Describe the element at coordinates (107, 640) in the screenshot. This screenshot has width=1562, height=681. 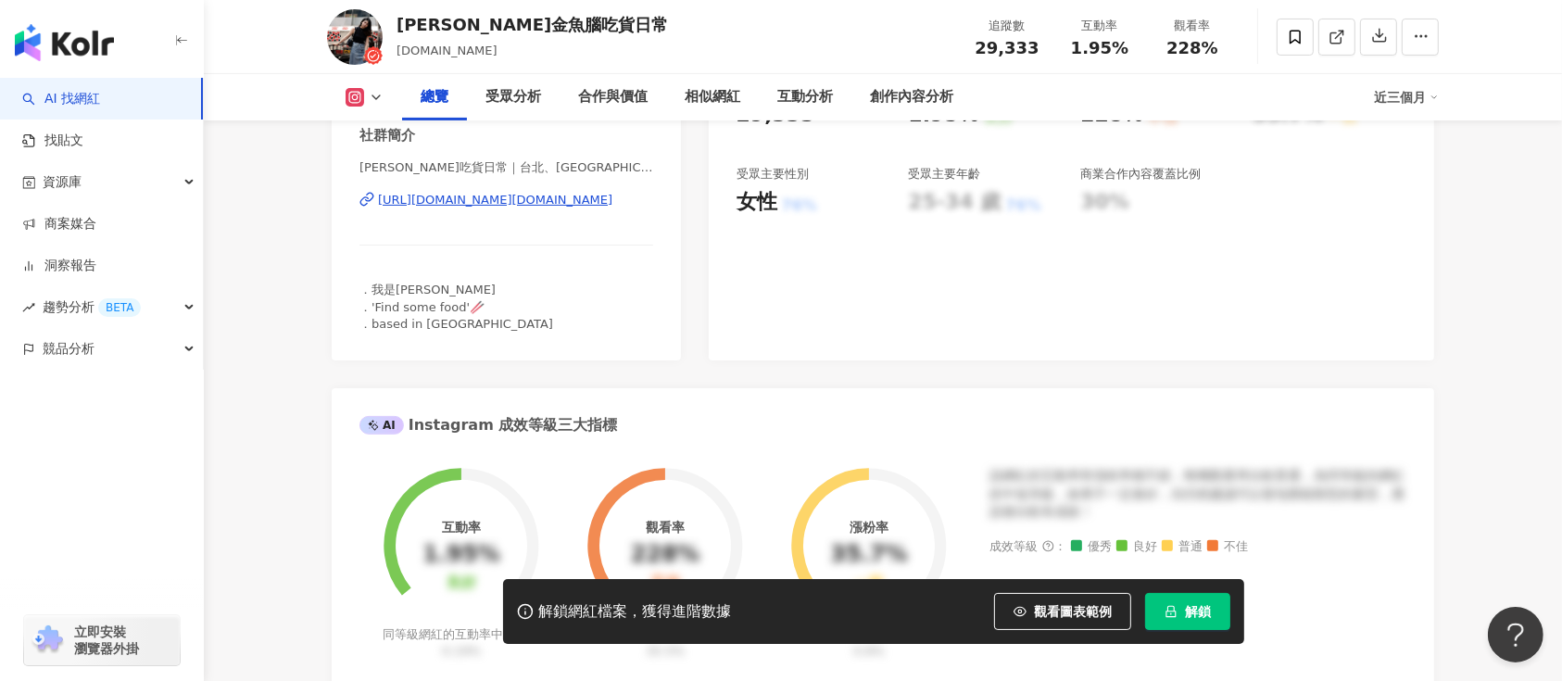
I see `span: 立即安裝 瀏覽器外掛` at that location.